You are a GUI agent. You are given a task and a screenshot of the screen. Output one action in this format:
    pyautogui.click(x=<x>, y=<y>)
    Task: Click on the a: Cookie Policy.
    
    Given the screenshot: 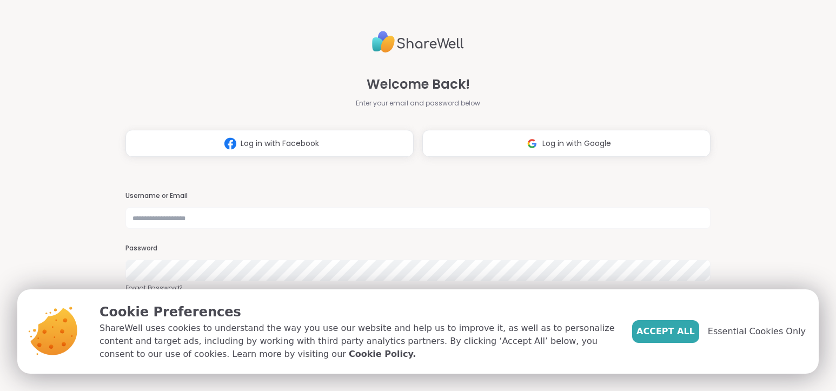 What is the action you would take?
    pyautogui.click(x=382, y=354)
    